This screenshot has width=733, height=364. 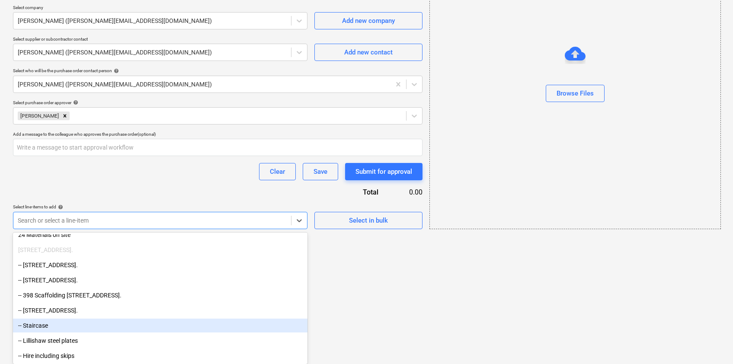 What do you see at coordinates (369, 52) in the screenshot?
I see `button: Add new contact` at bounding box center [369, 52].